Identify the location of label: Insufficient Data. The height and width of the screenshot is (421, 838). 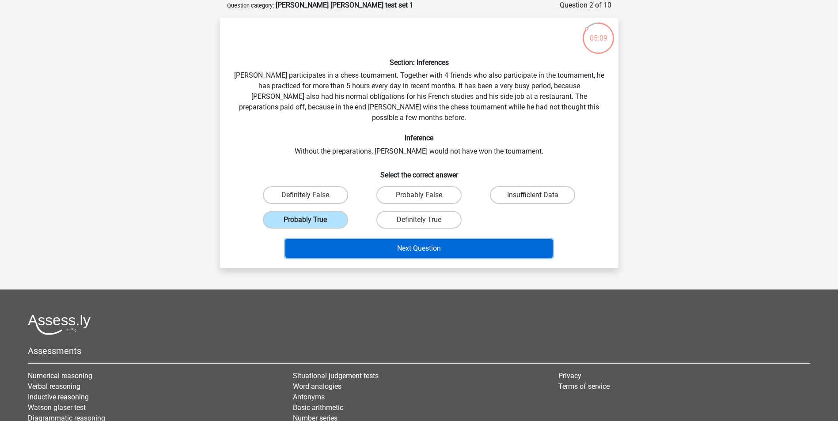
(532, 195).